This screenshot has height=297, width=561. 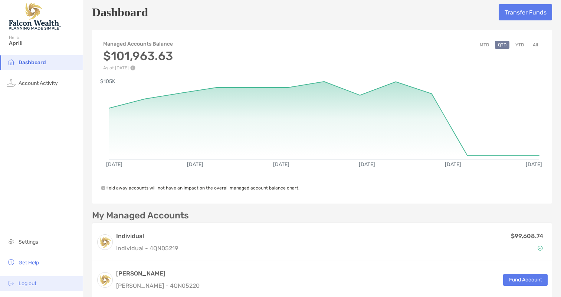 What do you see at coordinates (138, 56) in the screenshot?
I see `h3: $101,963.63` at bounding box center [138, 56].